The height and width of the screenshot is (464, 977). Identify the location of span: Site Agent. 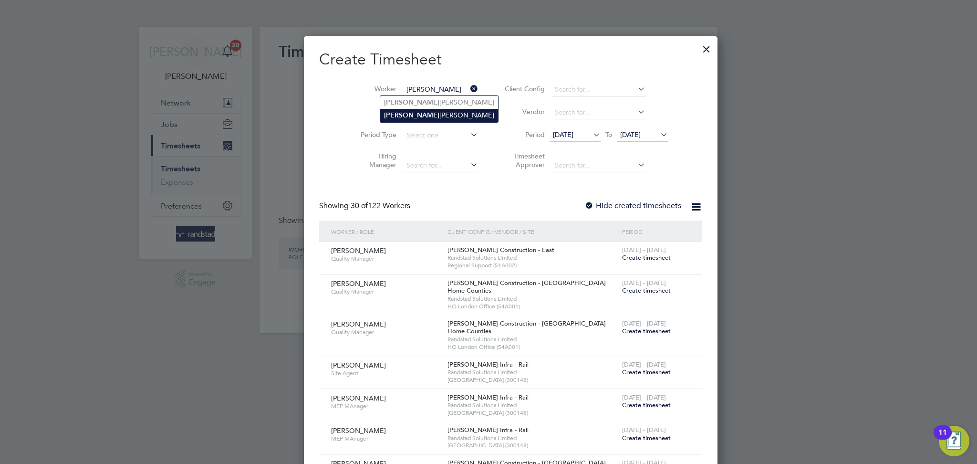
(385, 373).